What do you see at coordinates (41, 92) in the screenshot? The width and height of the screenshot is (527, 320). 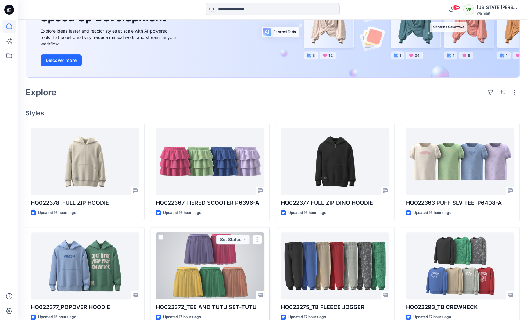 I see `h2: Explore` at bounding box center [41, 92].